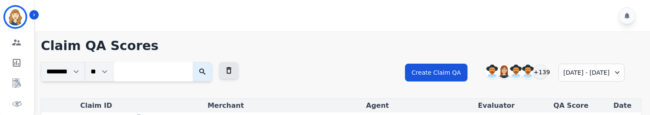  What do you see at coordinates (15, 17) in the screenshot?
I see `img: Bordered avatar` at bounding box center [15, 17].